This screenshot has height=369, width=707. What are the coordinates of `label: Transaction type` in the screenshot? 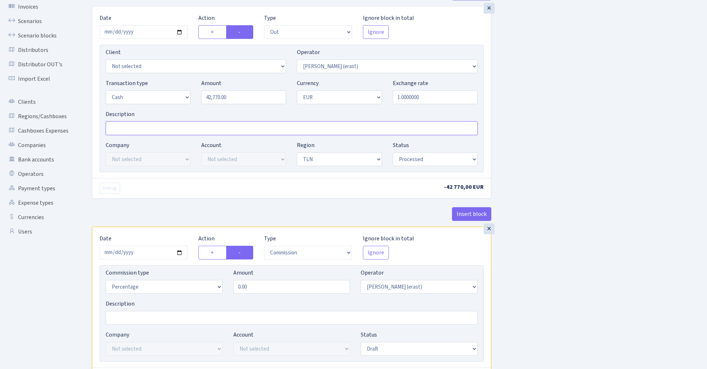 It's located at (127, 83).